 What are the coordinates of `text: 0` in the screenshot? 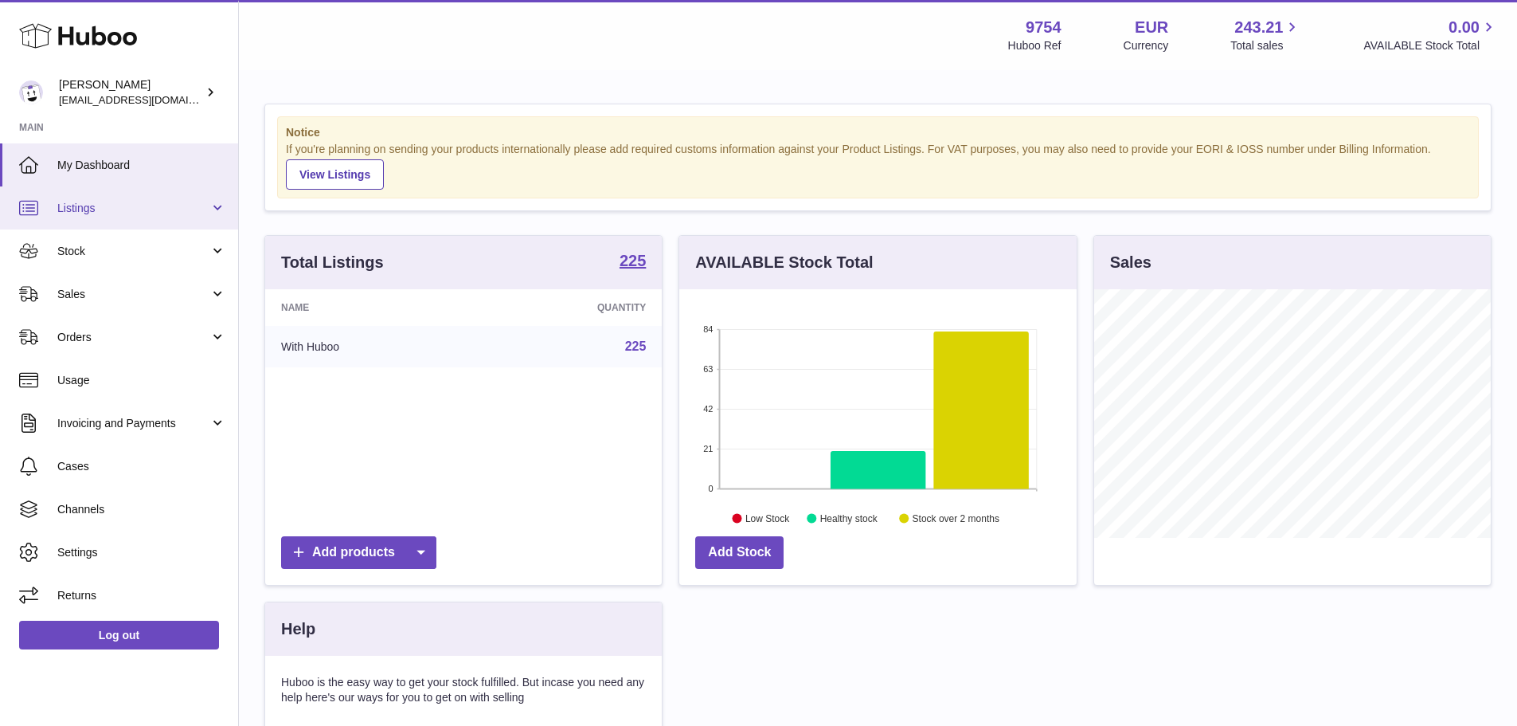 It's located at (711, 488).